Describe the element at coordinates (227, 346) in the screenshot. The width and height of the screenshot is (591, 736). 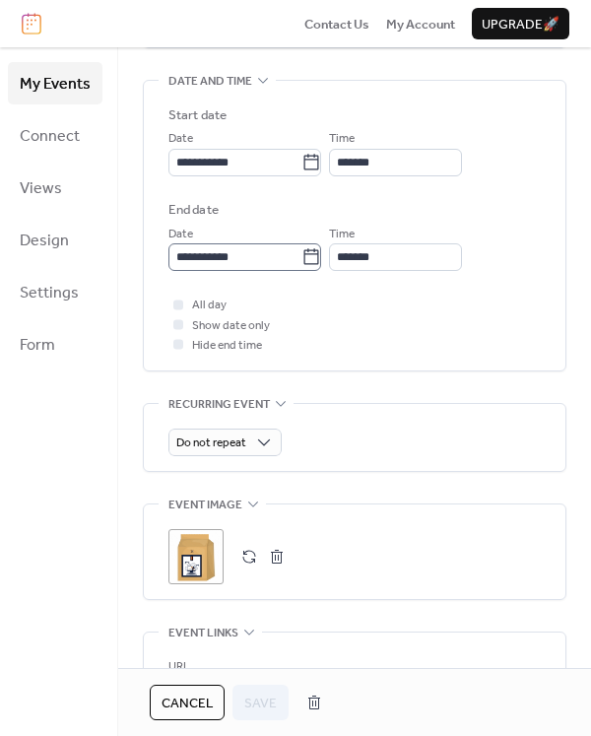
I see `span: Hide end time` at that location.